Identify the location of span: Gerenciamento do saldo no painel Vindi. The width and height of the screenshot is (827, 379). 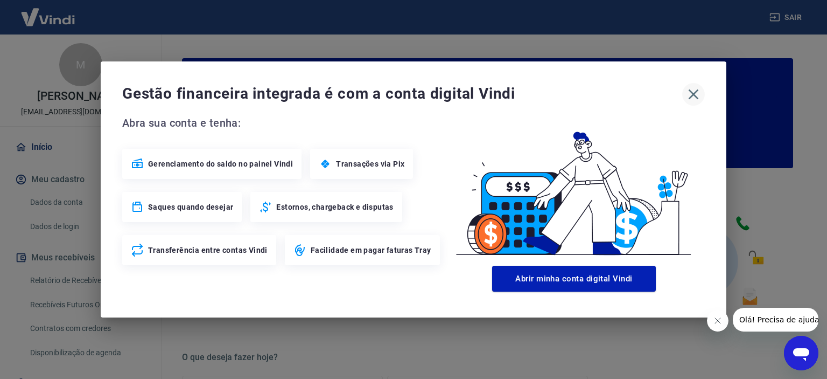
(220, 164).